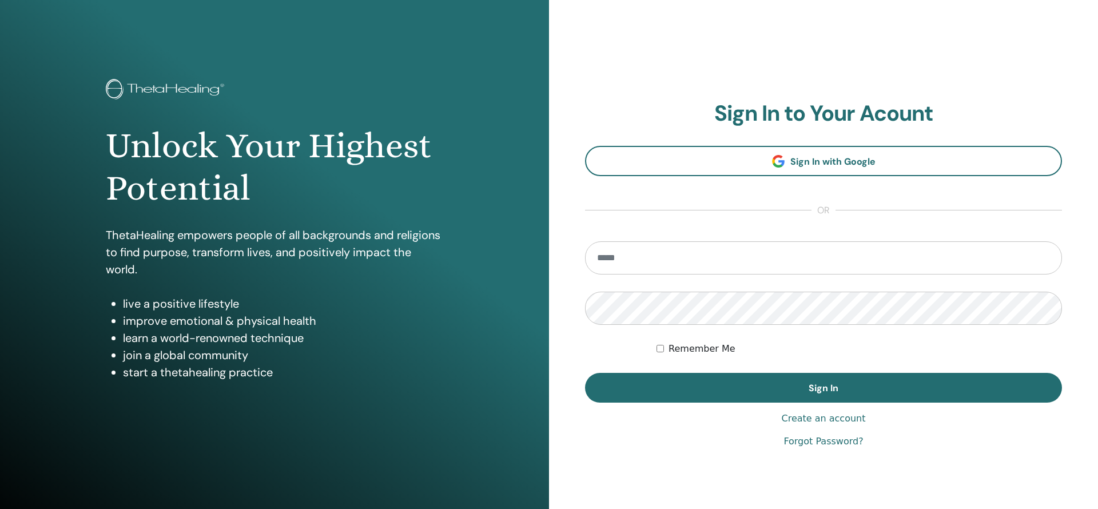 The image size is (1098, 509). I want to click on p: ThetaHealing empowers people of all backgrounds and religions to find purpose, transform lives, a..., so click(274, 252).